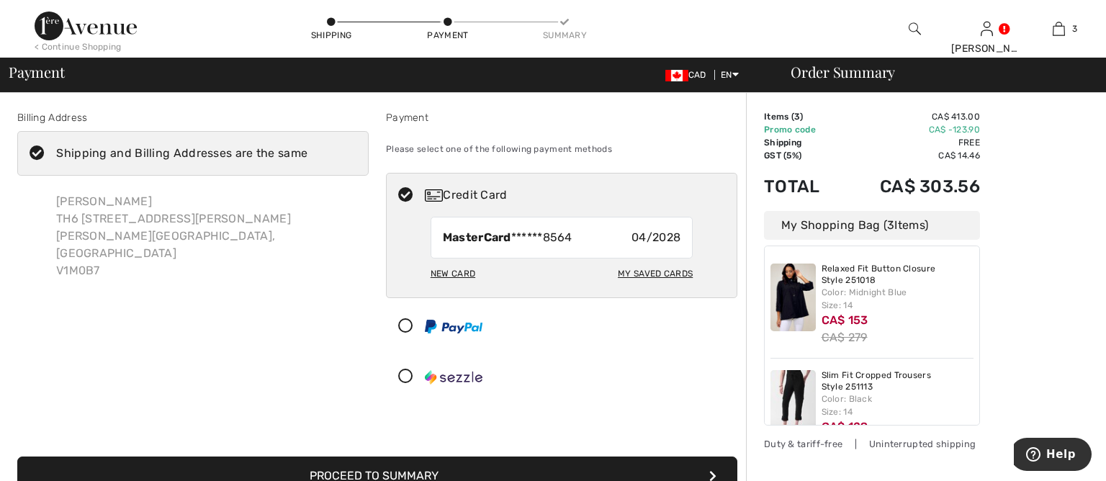  I want to click on img: My Info, so click(987, 29).